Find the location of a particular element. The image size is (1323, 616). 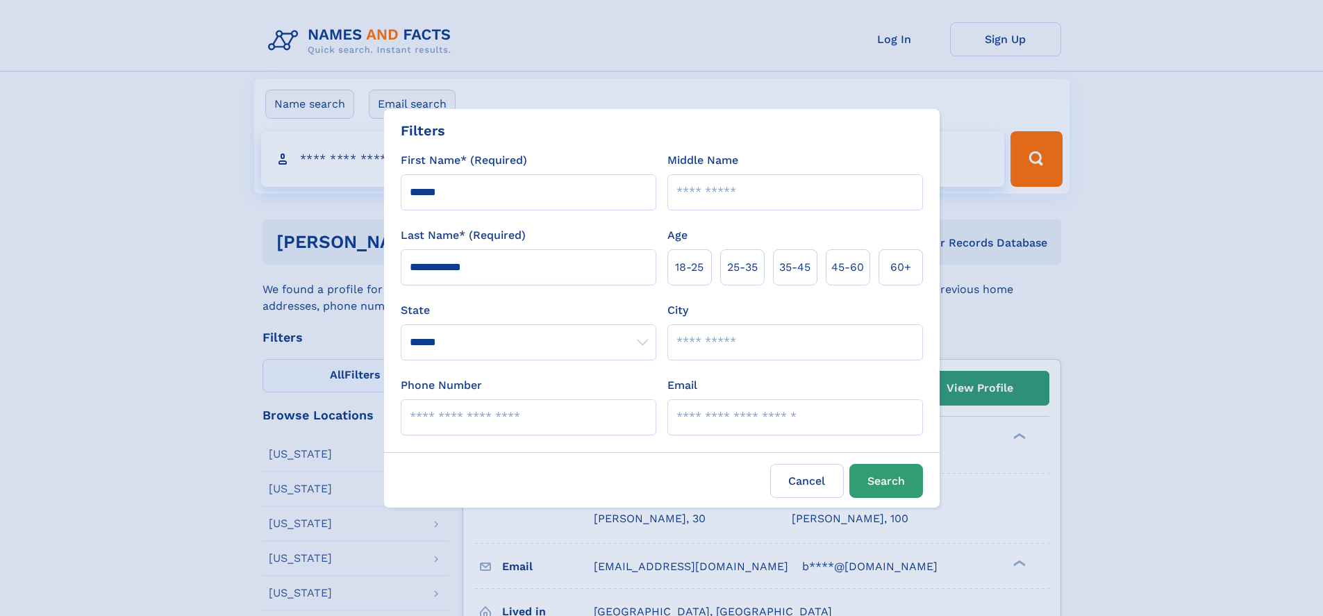

label: Age is located at coordinates (677, 235).